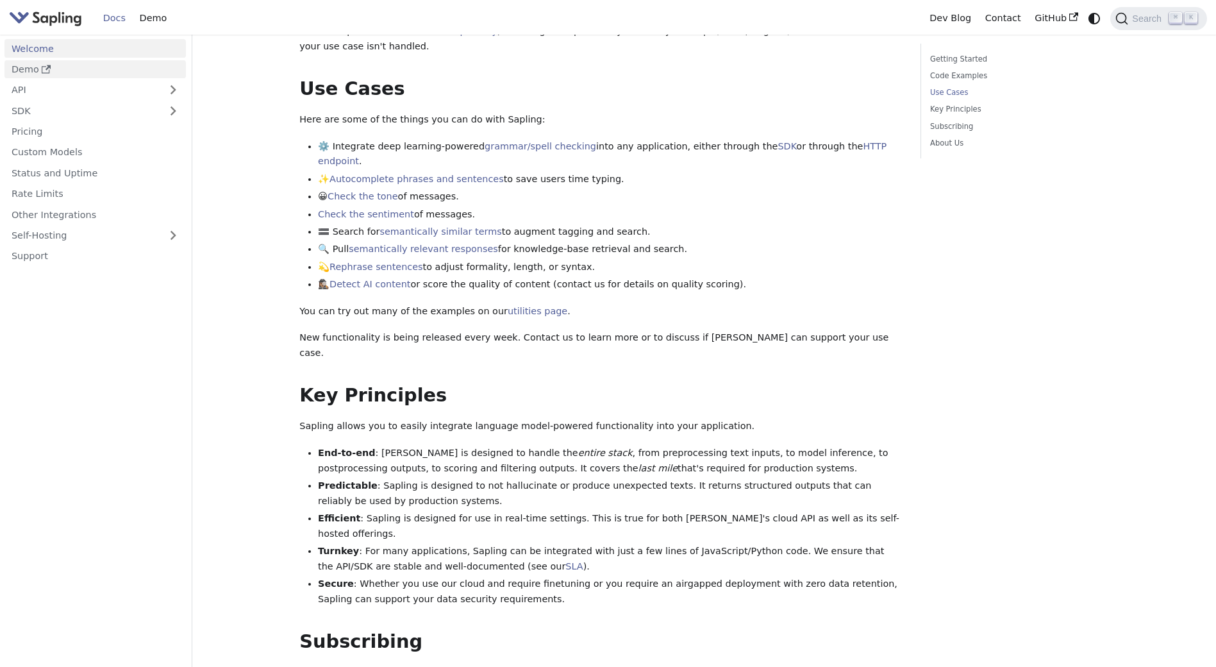 The image size is (1216, 667). What do you see at coordinates (95, 256) in the screenshot?
I see `a: Support` at bounding box center [95, 256].